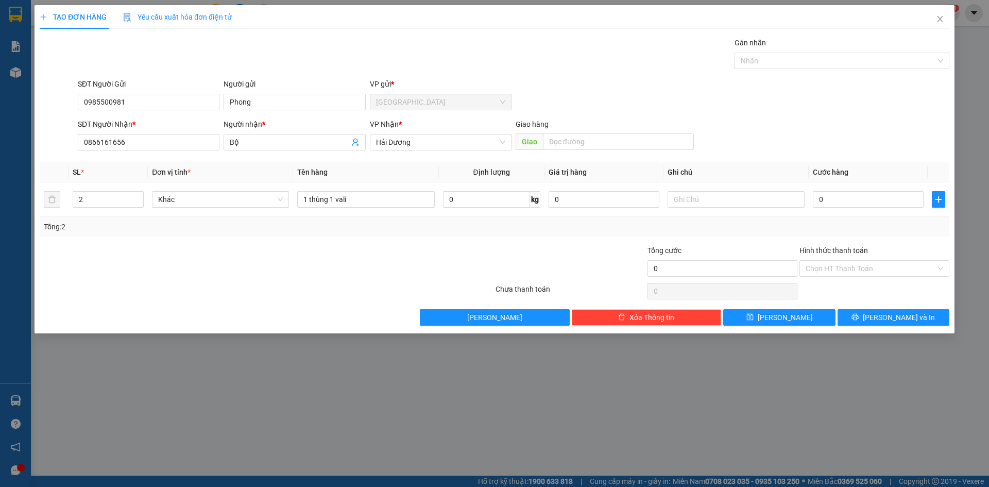 The image size is (989, 487). I want to click on img: icon, so click(127, 18).